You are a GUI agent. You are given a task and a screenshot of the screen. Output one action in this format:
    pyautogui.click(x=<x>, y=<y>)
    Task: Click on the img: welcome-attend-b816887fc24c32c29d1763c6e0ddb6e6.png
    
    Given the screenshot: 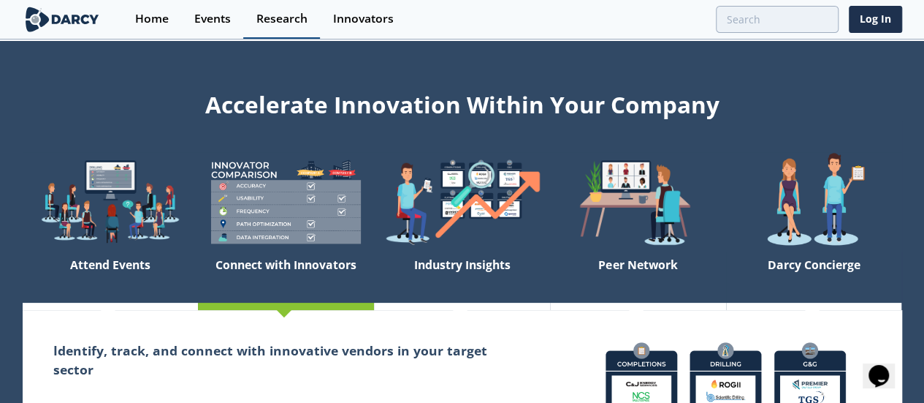 What is the action you would take?
    pyautogui.click(x=638, y=201)
    